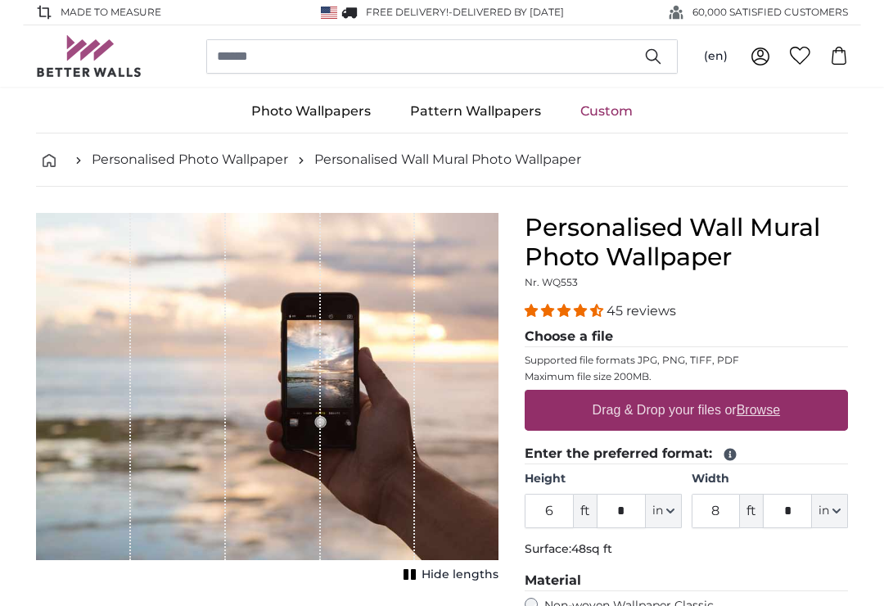 The height and width of the screenshot is (606, 884). What do you see at coordinates (686, 376) in the screenshot?
I see `p: Maximum file size 200MB.` at bounding box center [686, 376].